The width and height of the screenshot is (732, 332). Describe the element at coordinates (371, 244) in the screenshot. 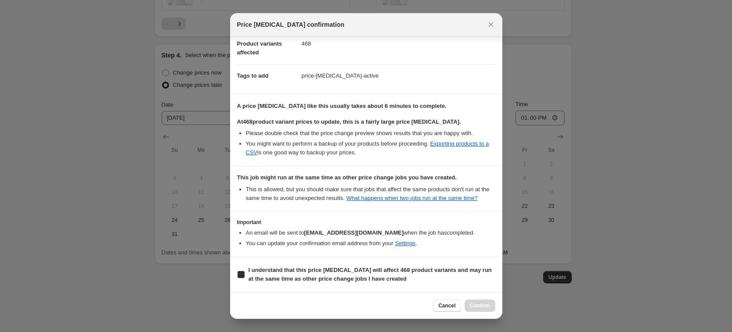

I see `li: You can update your confirmation email address from your .` at that location.